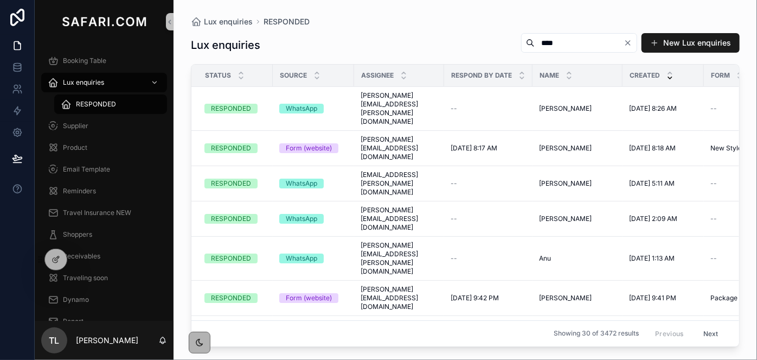  What do you see at coordinates (104, 213) in the screenshot?
I see `a: Travel Insurance NEW` at bounding box center [104, 213].